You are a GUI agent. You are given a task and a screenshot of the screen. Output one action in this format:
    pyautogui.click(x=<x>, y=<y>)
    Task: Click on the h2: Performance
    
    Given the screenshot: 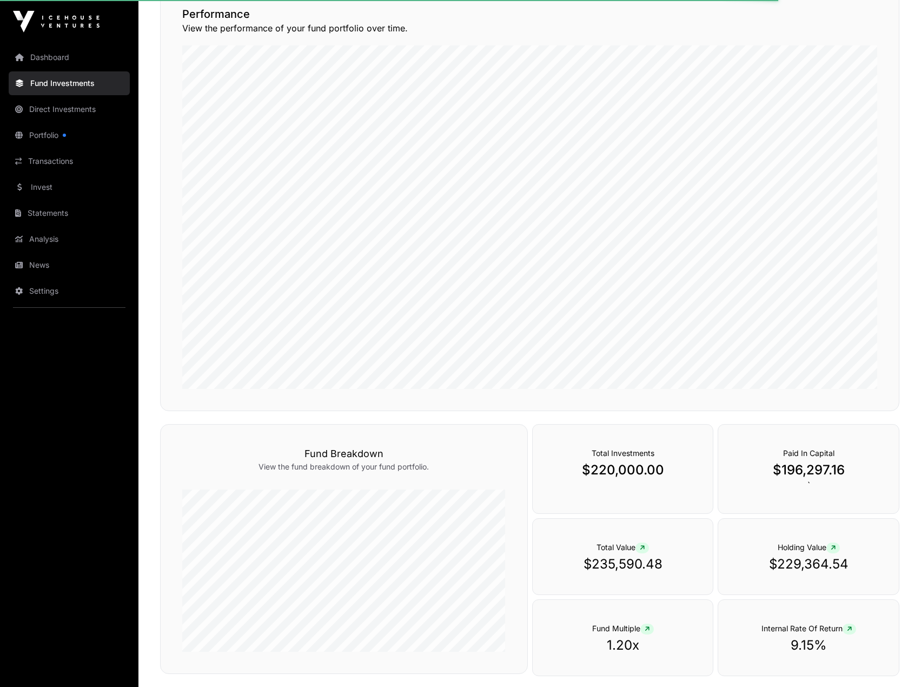 What is the action you would take?
    pyautogui.click(x=530, y=14)
    